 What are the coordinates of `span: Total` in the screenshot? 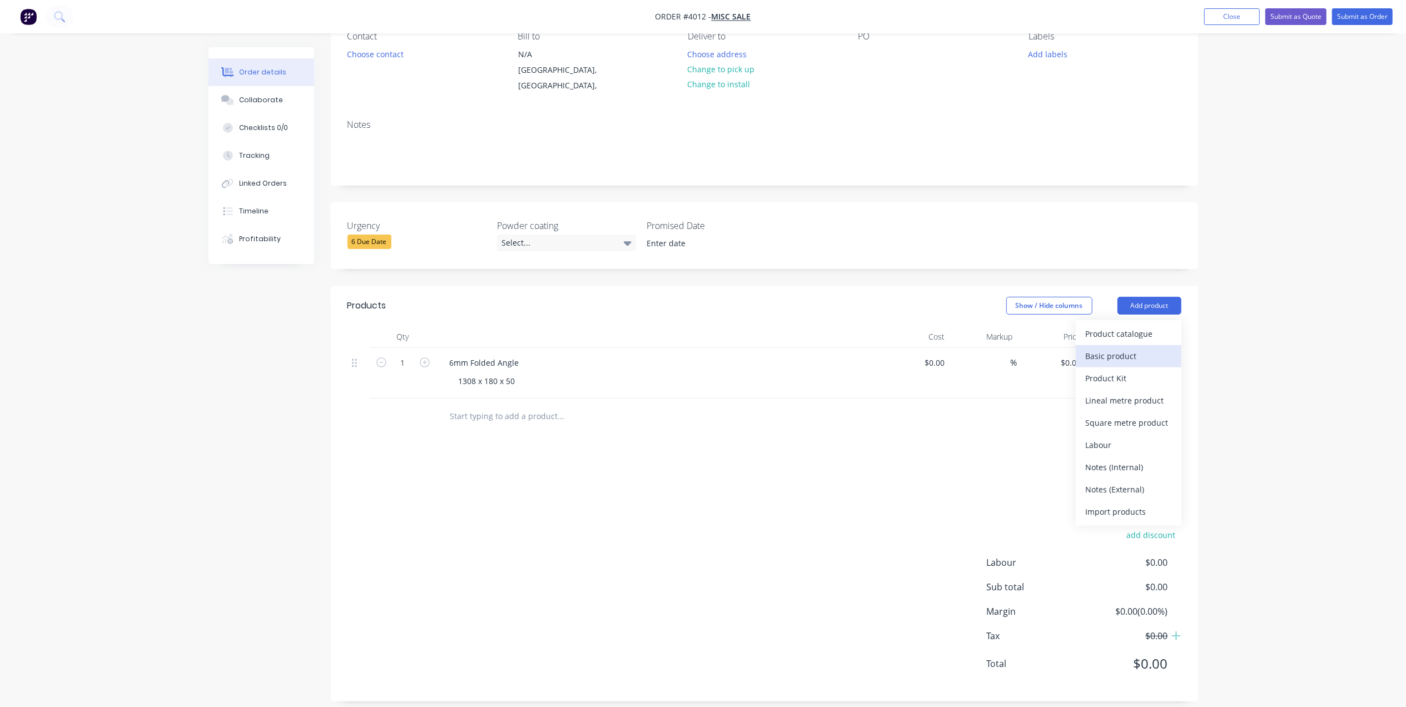 It's located at (1036, 664).